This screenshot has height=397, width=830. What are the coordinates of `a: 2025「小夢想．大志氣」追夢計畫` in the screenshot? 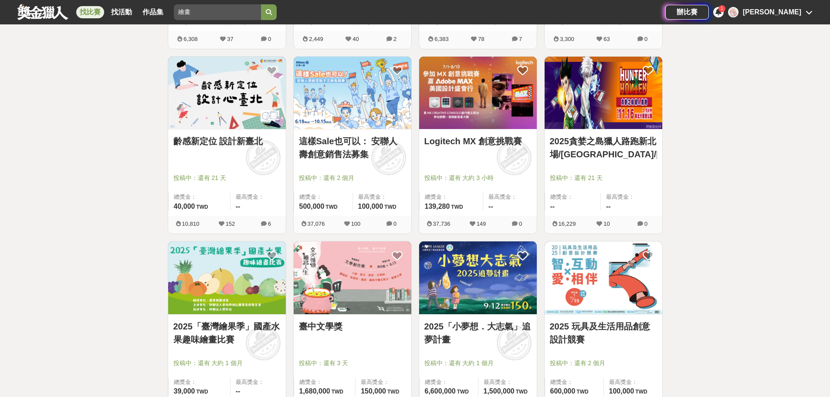 It's located at (478, 333).